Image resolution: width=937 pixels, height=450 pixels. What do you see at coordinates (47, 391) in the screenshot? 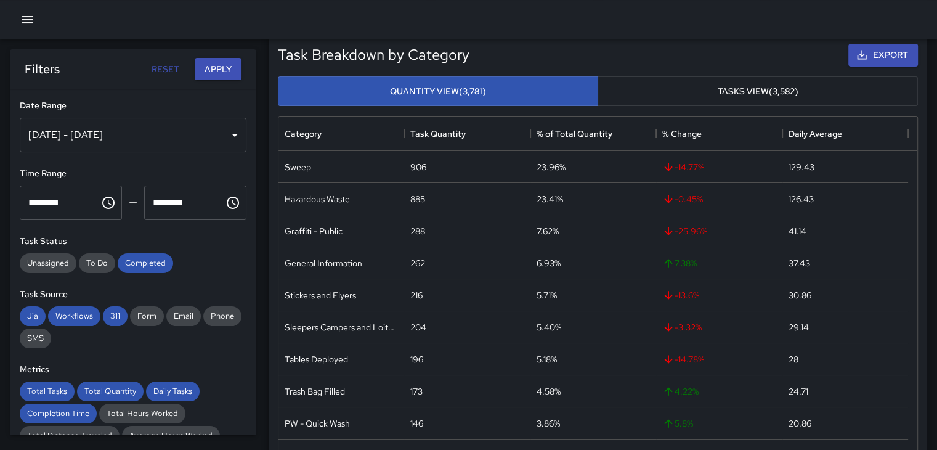
I see `span: Total Tasks` at bounding box center [47, 391].